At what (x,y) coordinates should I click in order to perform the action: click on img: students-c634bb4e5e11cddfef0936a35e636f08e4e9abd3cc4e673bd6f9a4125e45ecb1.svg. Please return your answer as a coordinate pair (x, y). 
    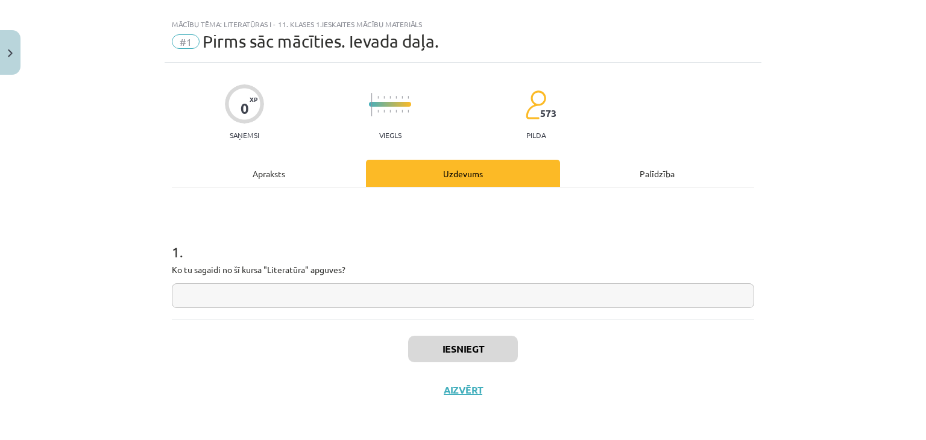
    Looking at the image, I should click on (535, 105).